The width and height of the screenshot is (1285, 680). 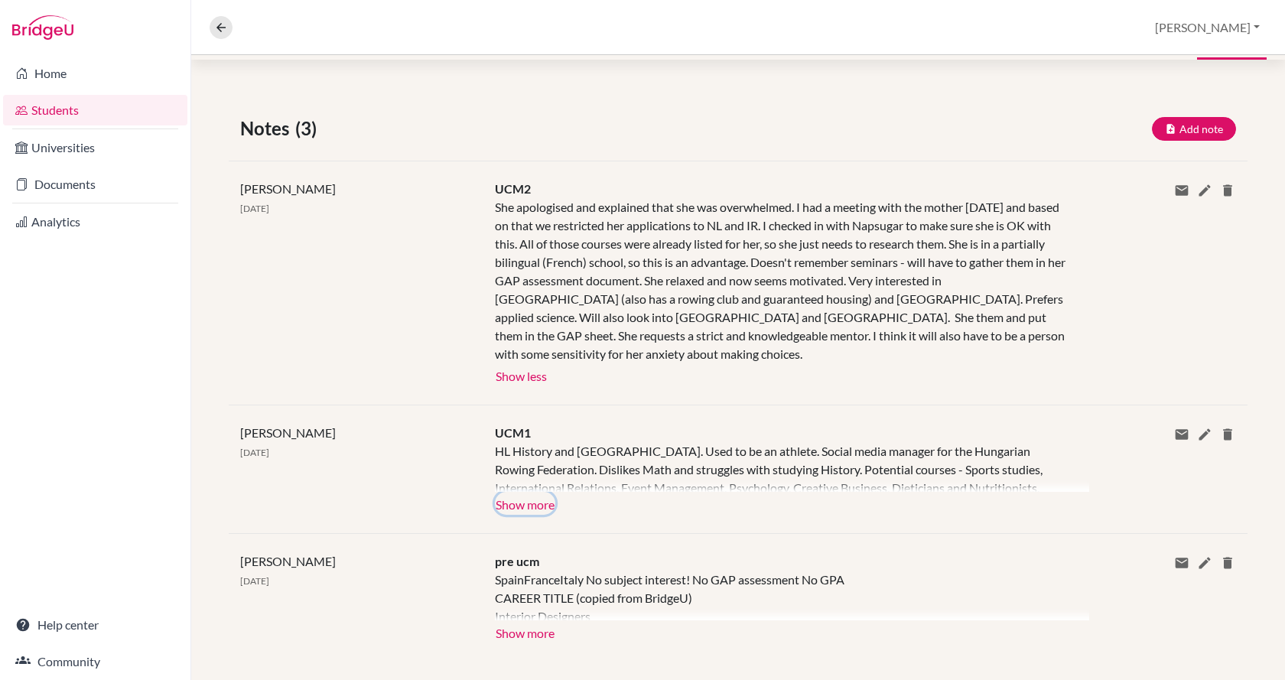 I want to click on span: Notes, so click(x=268, y=128).